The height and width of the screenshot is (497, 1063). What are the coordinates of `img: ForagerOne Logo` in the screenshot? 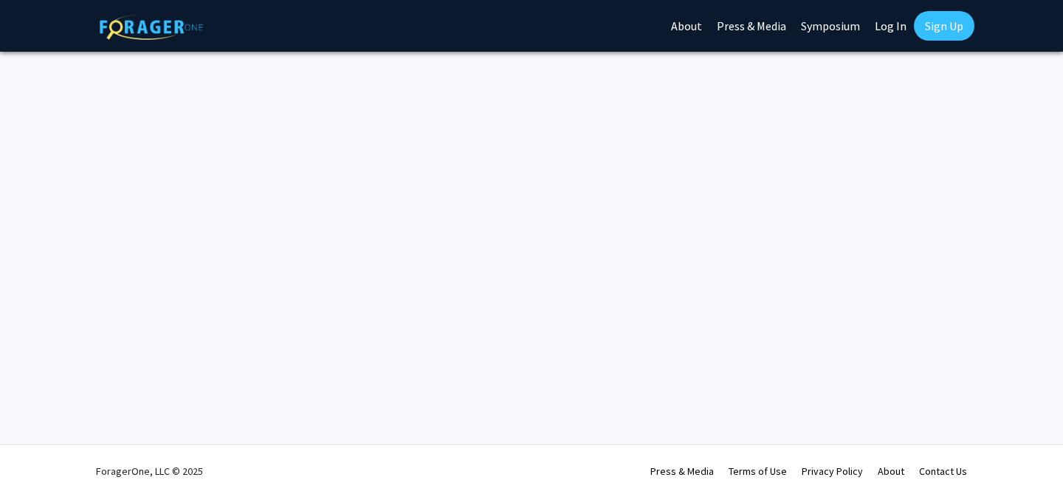 It's located at (151, 27).